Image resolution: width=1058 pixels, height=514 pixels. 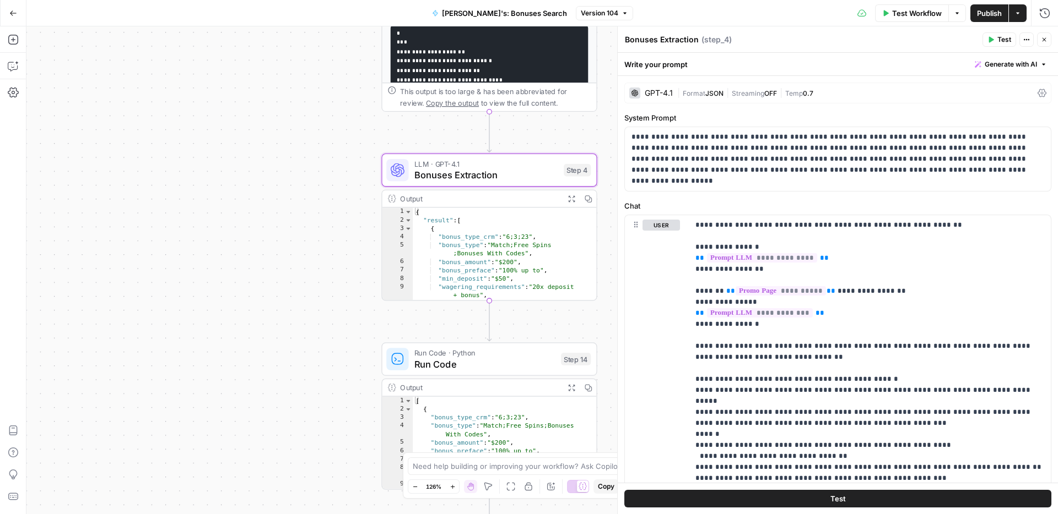 What do you see at coordinates (489, 132) in the screenshot?
I see `g: Edge from step_12 to step_4` at bounding box center [489, 132].